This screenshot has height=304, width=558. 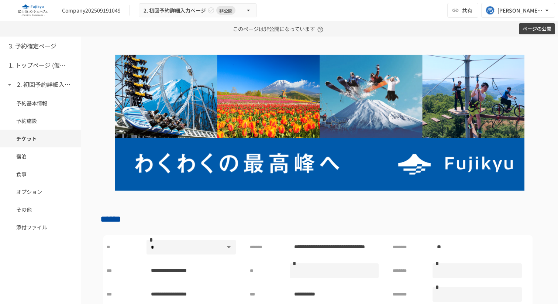 I want to click on img: mg2cIuvRhv63UHtX5VfAfh1DTCPHmnxnvRSqzGwtk3G, so click(x=320, y=122).